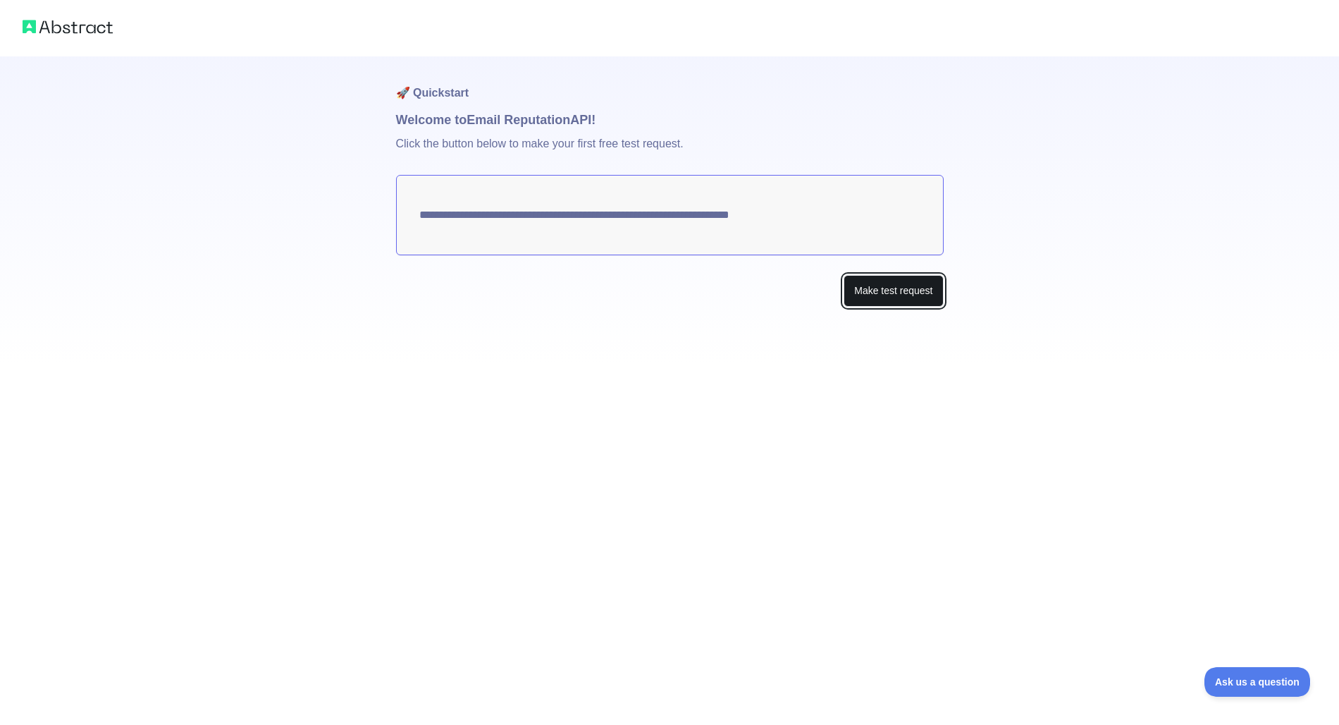 The height and width of the screenshot is (725, 1339). I want to click on button: Make test request, so click(893, 290).